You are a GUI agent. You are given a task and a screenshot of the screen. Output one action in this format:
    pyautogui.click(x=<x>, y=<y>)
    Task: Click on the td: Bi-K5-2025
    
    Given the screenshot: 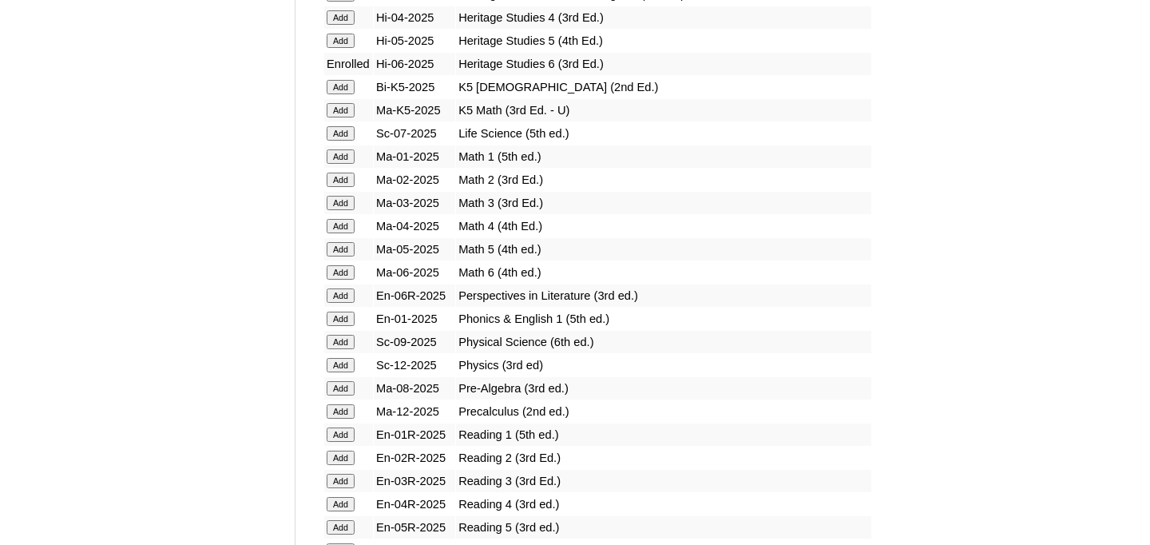 What is the action you would take?
    pyautogui.click(x=415, y=87)
    